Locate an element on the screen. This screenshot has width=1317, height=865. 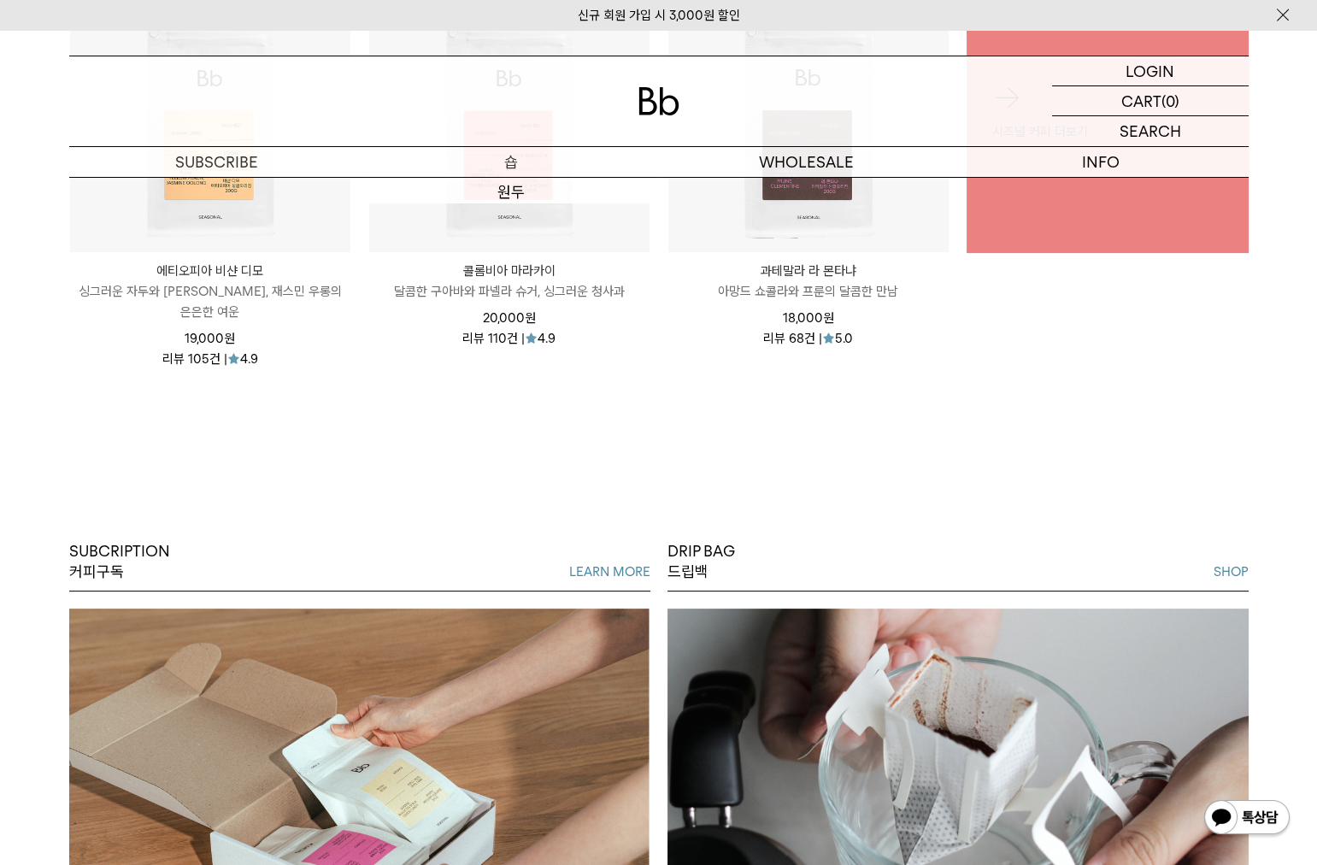
p: SUBSCRIBE is located at coordinates (216, 162).